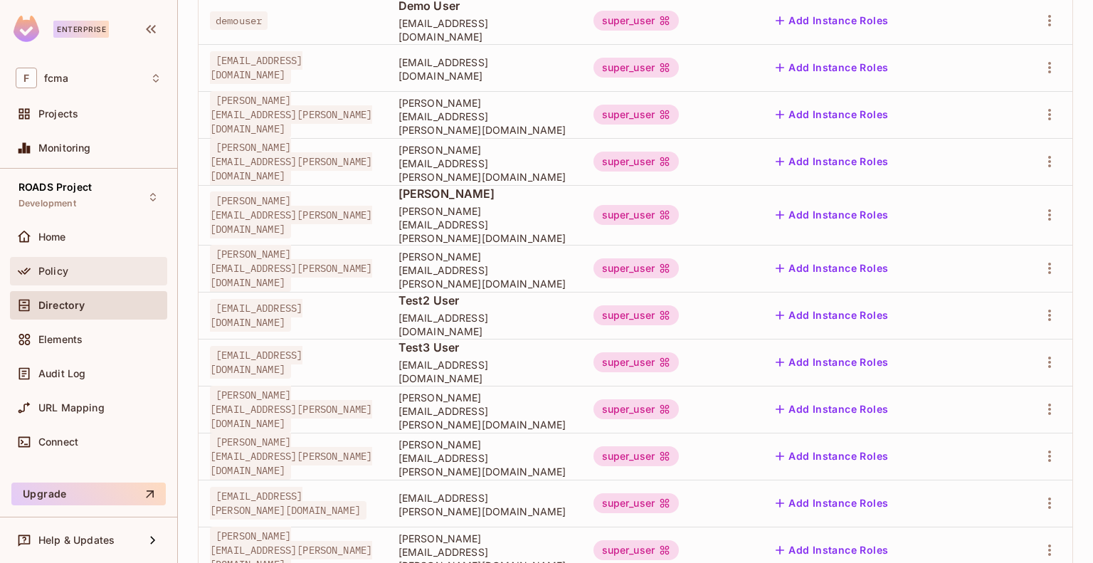  I want to click on span: Directory, so click(61, 305).